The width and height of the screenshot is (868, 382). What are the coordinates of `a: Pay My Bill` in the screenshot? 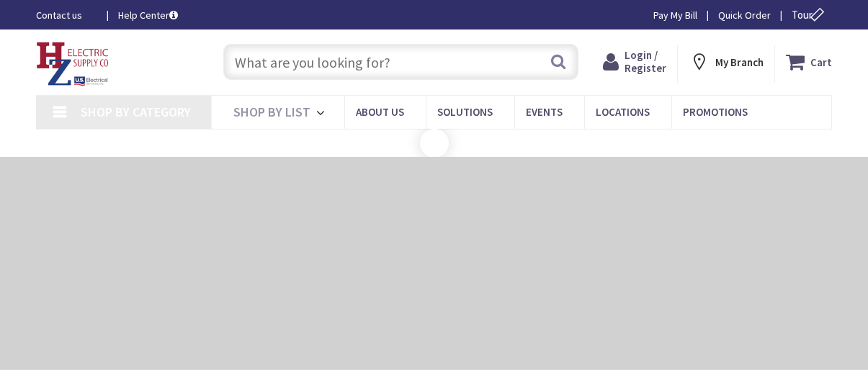 It's located at (675, 15).